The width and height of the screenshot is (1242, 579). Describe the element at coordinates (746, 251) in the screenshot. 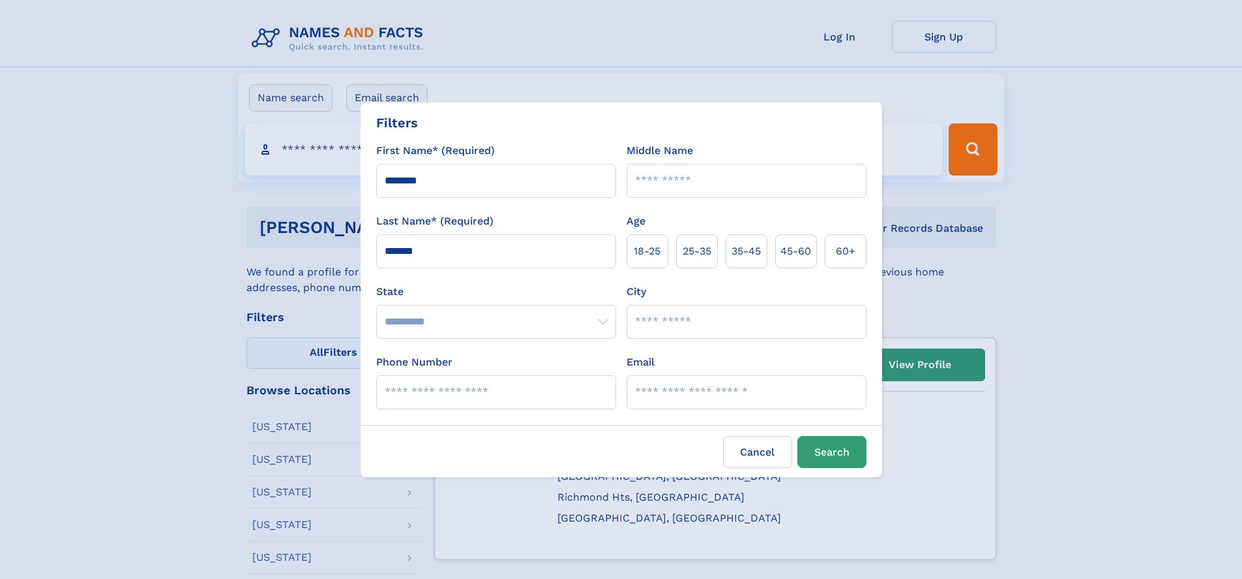

I see `span: 35‑45` at that location.